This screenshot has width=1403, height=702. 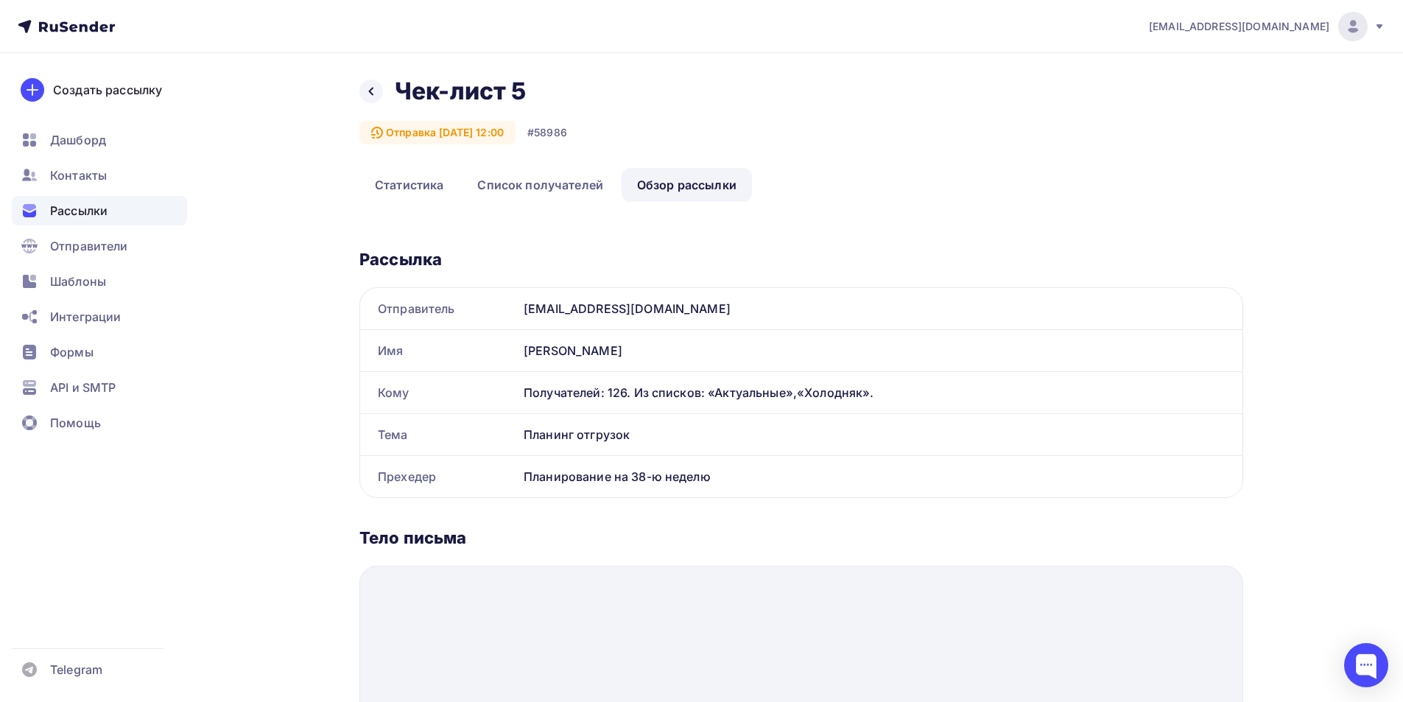 I want to click on a: Контакты, so click(x=99, y=175).